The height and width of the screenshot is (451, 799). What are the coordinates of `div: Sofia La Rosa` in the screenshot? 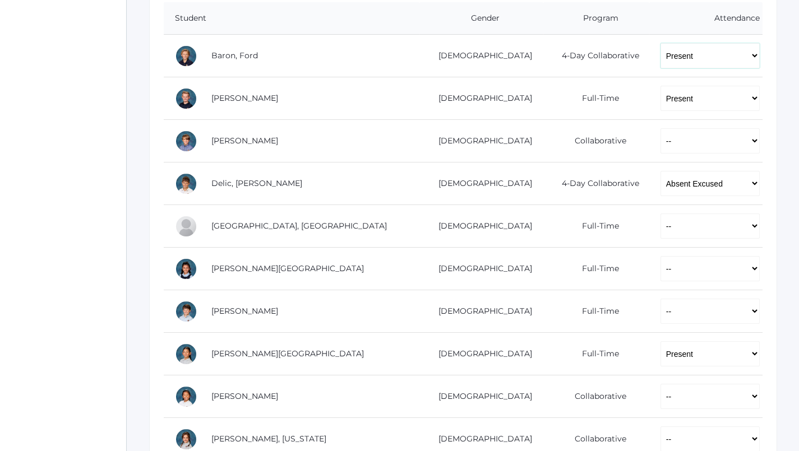 It's located at (186, 354).